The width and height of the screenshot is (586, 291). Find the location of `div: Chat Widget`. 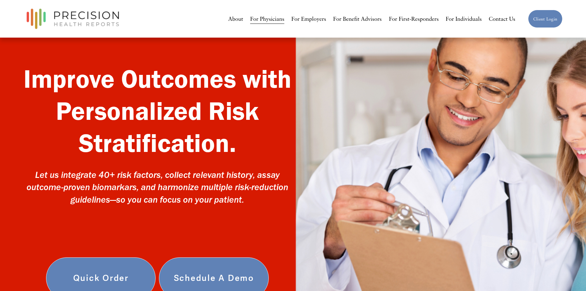

div: Chat Widget is located at coordinates (571, 276).